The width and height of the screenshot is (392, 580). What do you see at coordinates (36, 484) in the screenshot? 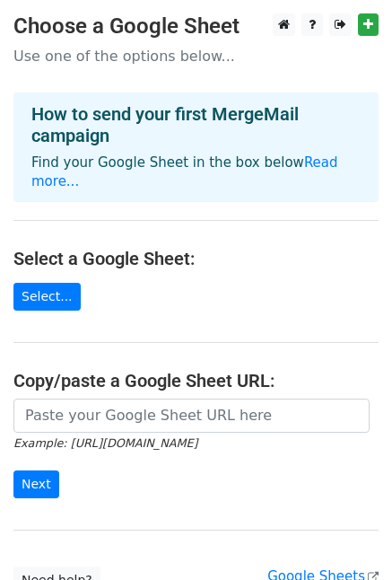
I see `input: Next` at bounding box center [36, 484].